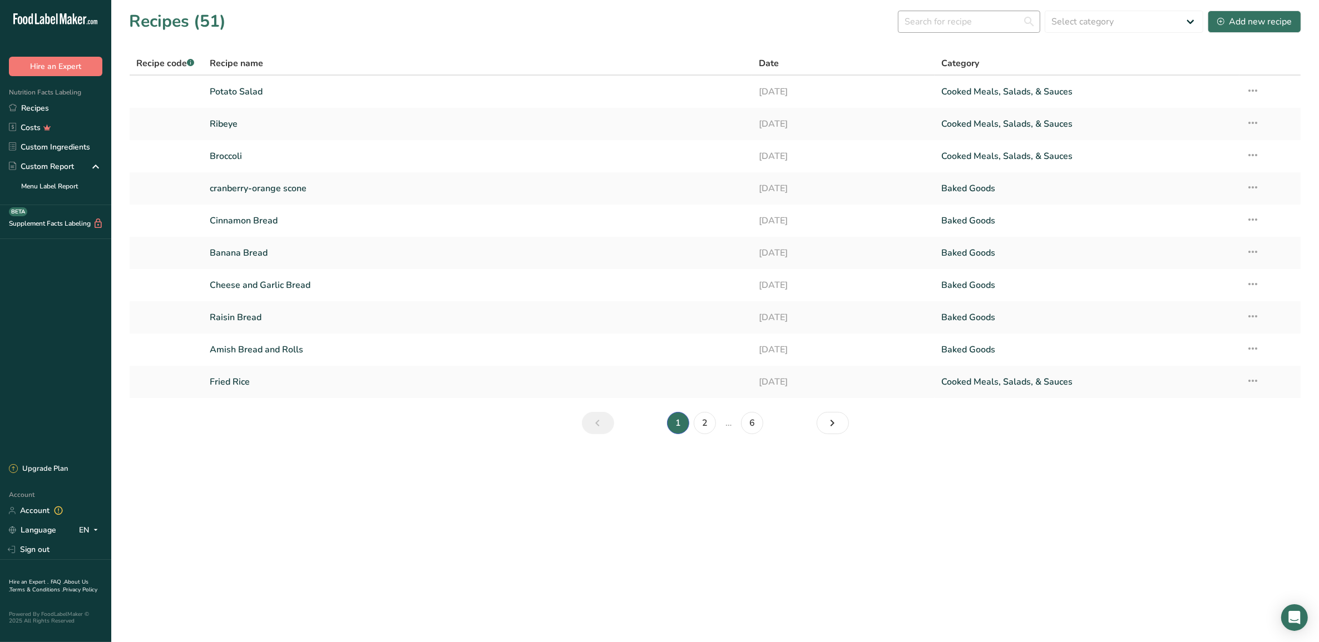 The height and width of the screenshot is (642, 1319). Describe the element at coordinates (28, 582) in the screenshot. I see `a: Hire an Expert .` at that location.